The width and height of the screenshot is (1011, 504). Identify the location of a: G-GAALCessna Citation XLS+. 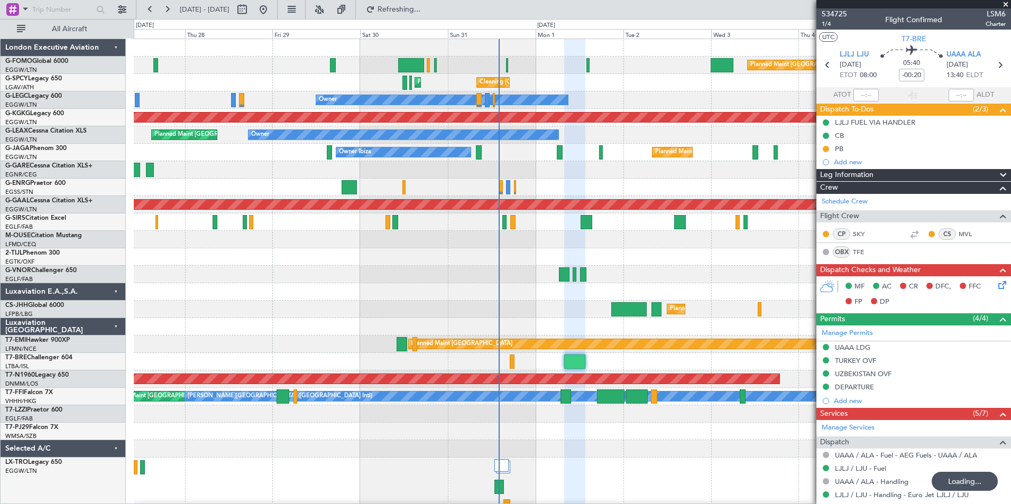
(49, 201).